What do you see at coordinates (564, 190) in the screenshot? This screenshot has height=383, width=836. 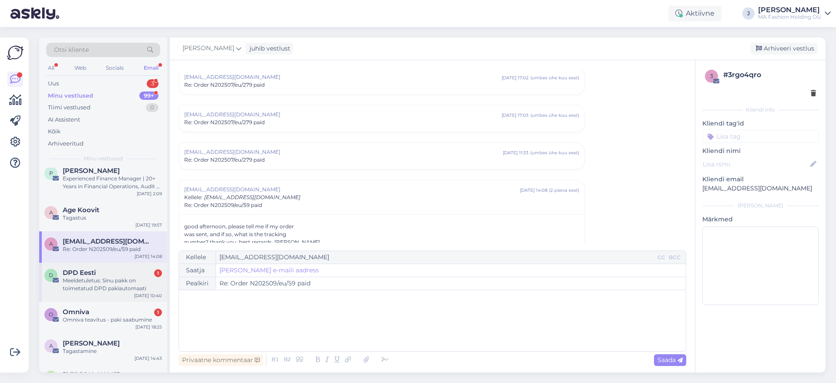 I see `div: ( 2 päeva eest )` at bounding box center [564, 190].